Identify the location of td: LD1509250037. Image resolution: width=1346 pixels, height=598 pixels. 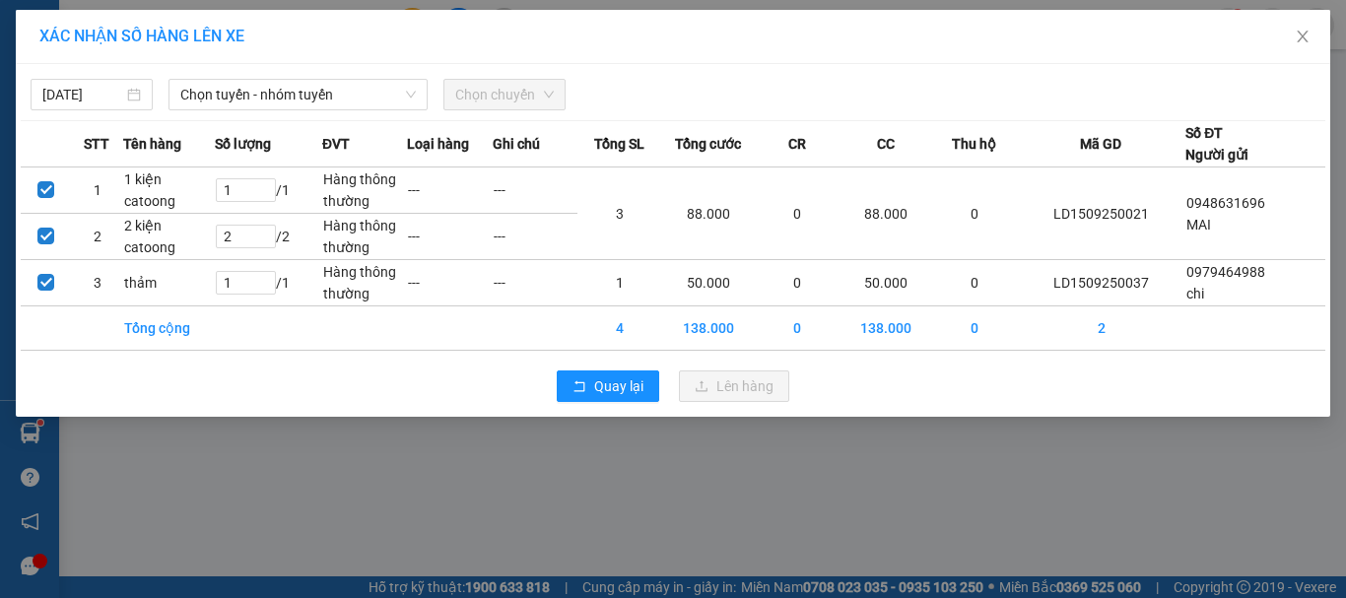
(1100, 283).